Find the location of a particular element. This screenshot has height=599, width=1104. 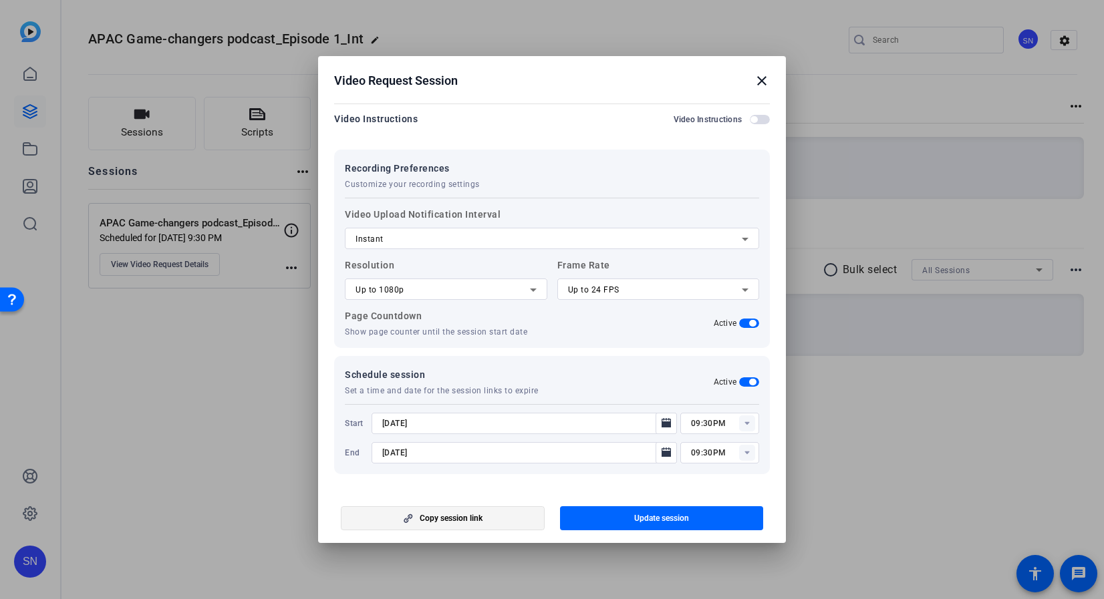

label: Frame Rate is located at coordinates (658, 279).